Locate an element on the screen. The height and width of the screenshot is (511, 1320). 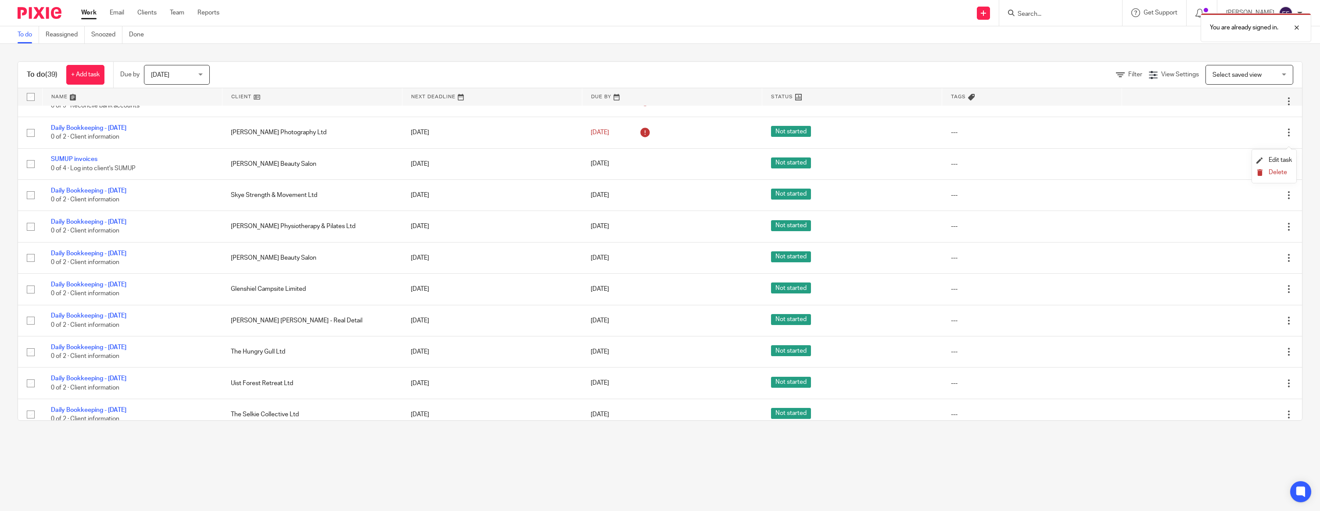
a: Edit task is located at coordinates (1274, 160).